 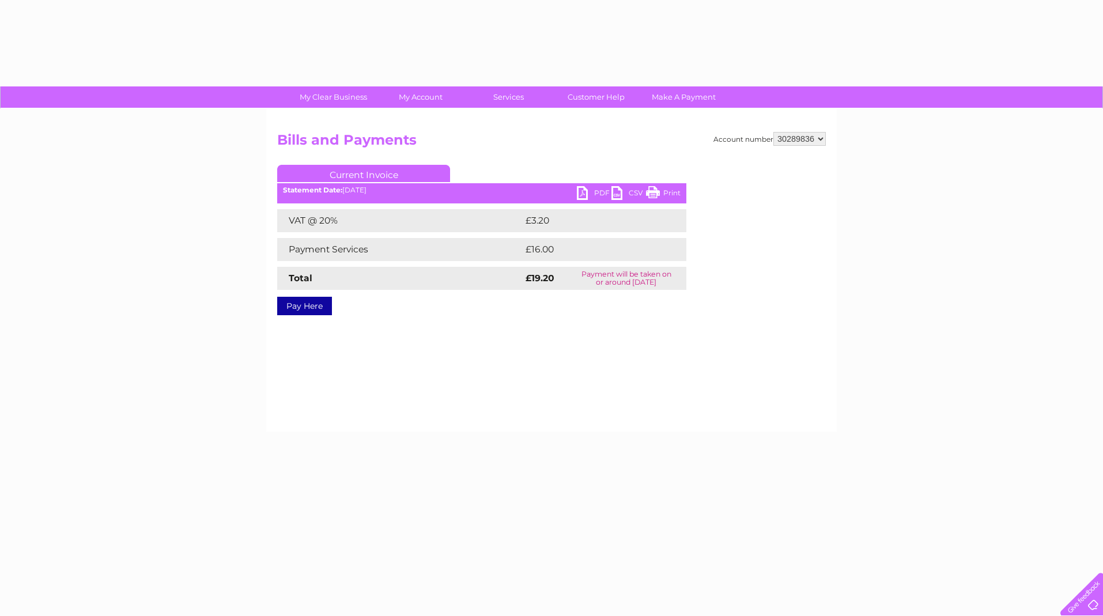 What do you see at coordinates (594, 194) in the screenshot?
I see `a: PDF` at bounding box center [594, 194].